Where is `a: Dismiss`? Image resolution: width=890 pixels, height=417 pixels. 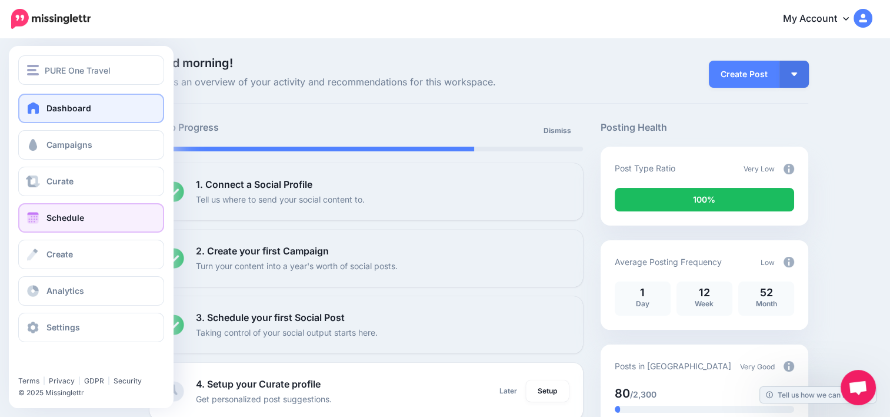 a: Dismiss is located at coordinates (557, 131).